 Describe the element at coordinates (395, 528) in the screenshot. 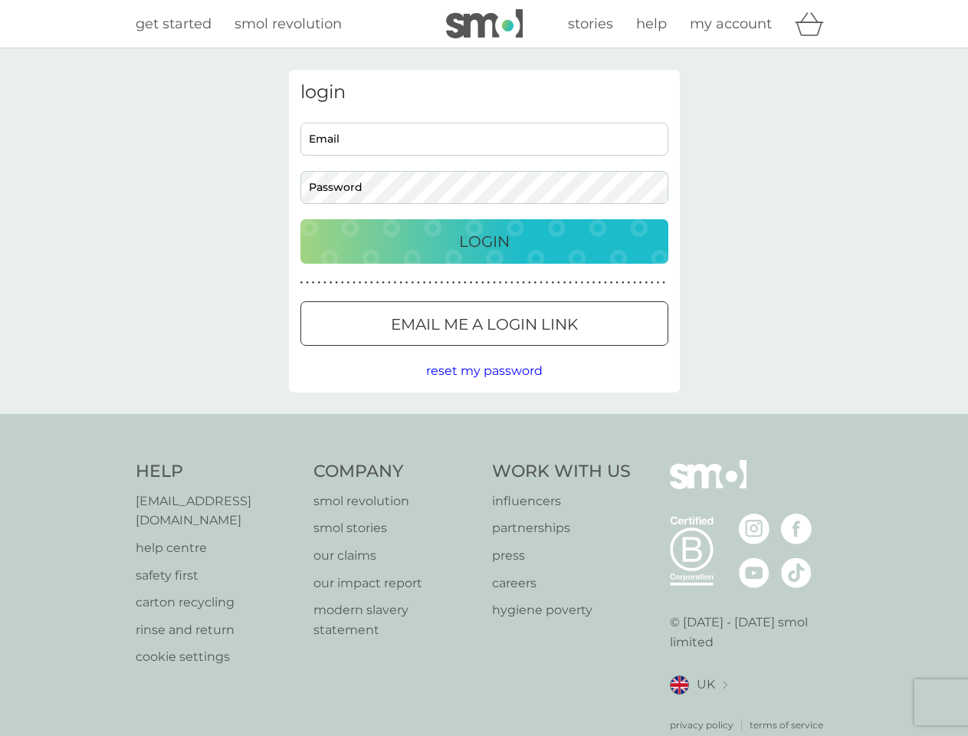

I see `p: smol stories` at that location.